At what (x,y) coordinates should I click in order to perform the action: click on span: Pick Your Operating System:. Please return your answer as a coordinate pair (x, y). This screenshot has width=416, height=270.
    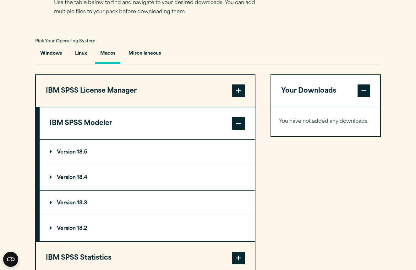
    Looking at the image, I should click on (66, 41).